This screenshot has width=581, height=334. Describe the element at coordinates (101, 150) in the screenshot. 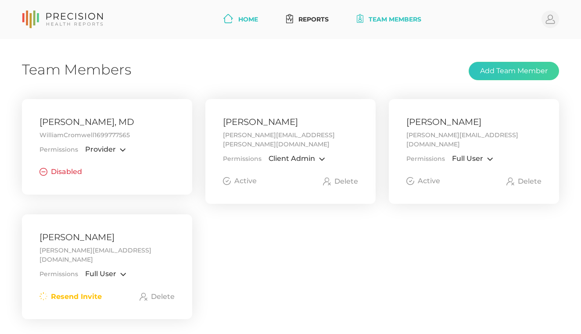

I see `span: Provider` at that location.